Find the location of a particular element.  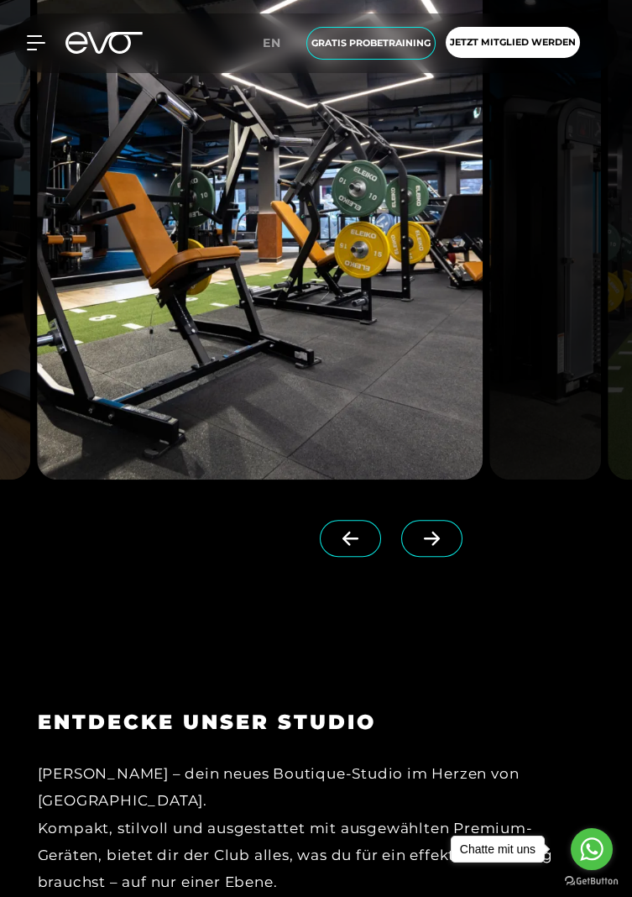

span: en is located at coordinates (272, 43).